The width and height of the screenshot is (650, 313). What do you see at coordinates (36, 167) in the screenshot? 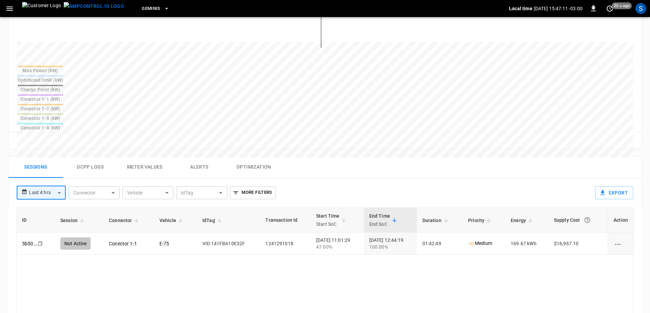
I see `button: Sessions` at bounding box center [36, 167].